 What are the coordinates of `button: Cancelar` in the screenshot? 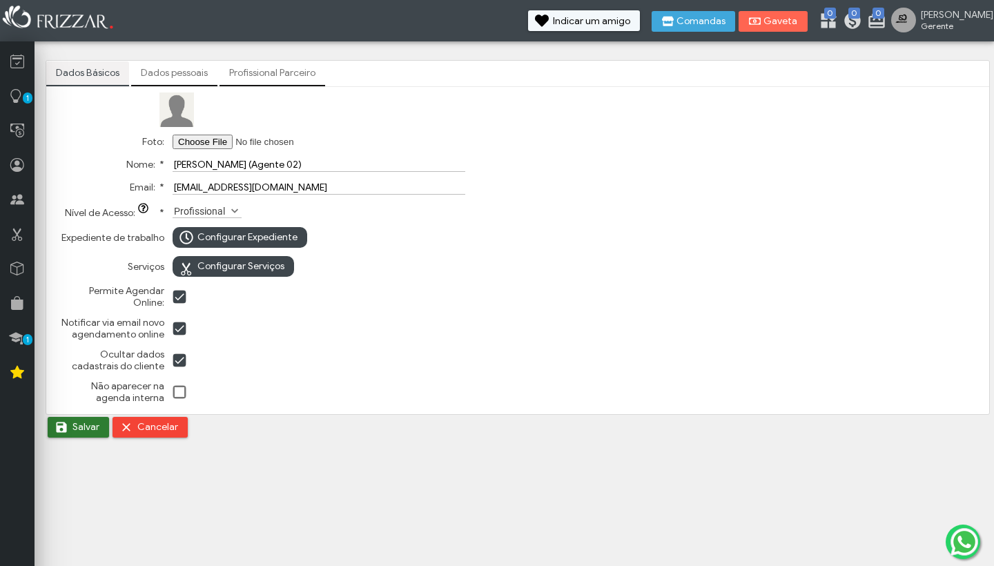 It's located at (150, 427).